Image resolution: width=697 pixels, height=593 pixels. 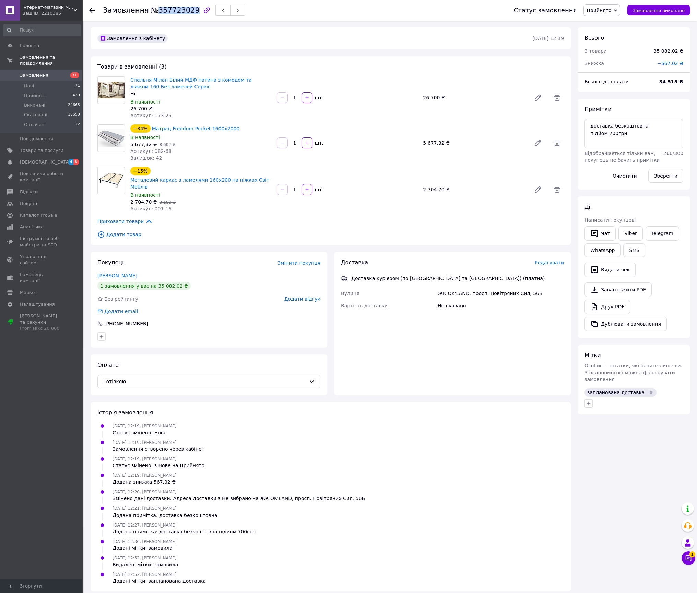 I want to click on div: 5 677.32 ₴, so click(x=474, y=143).